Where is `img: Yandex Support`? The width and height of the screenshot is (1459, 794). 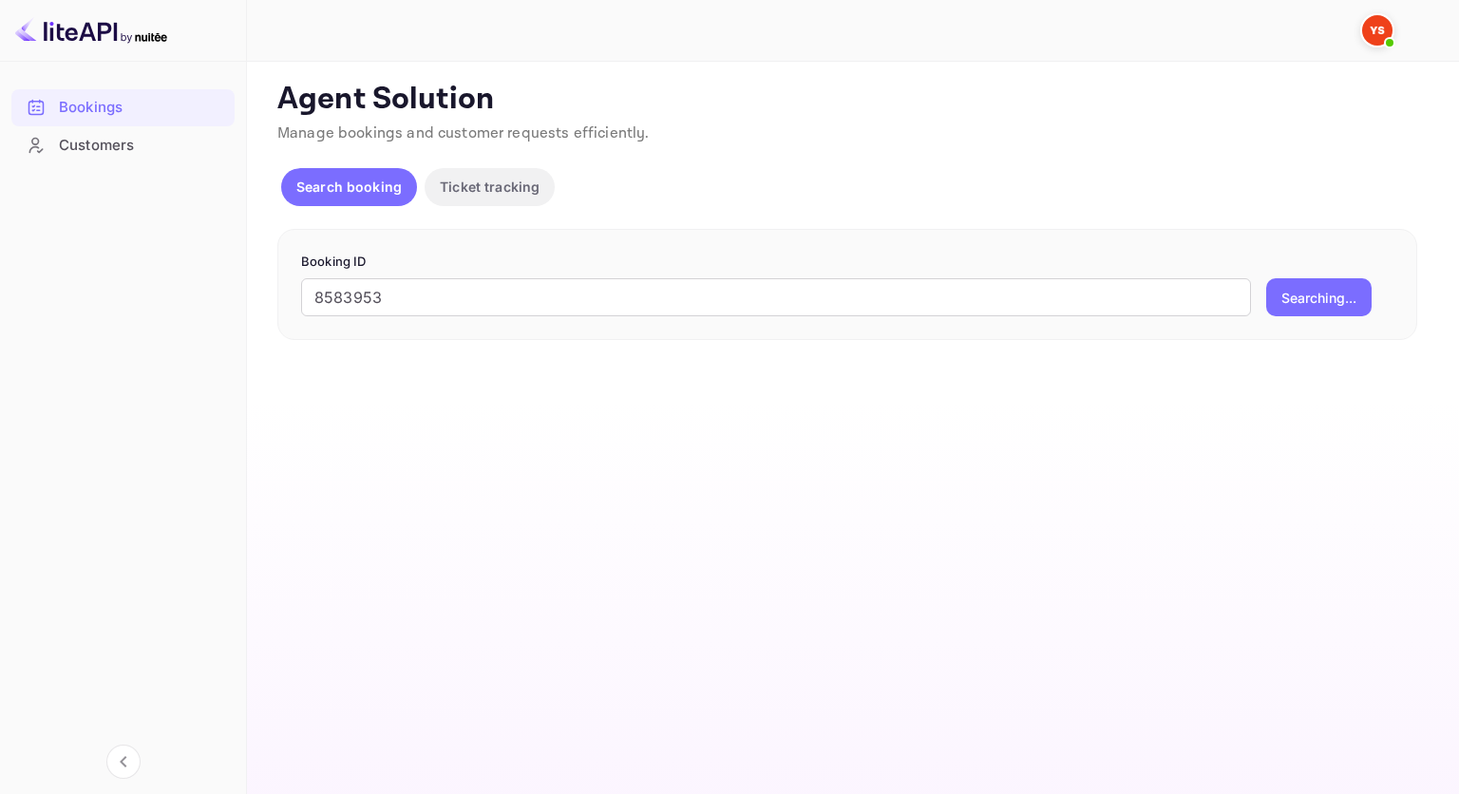
img: Yandex Support is located at coordinates (1377, 30).